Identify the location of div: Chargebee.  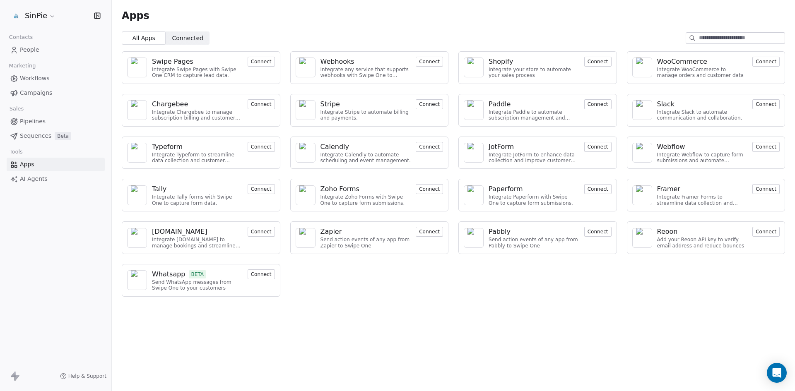
(170, 104).